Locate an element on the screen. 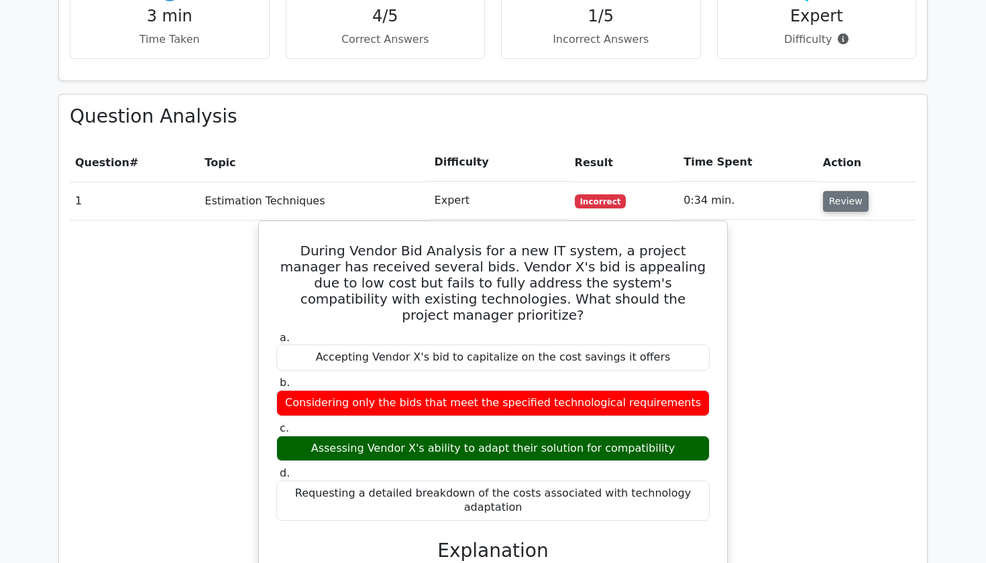 The image size is (986, 563). p: Correct Answers is located at coordinates (386, 40).